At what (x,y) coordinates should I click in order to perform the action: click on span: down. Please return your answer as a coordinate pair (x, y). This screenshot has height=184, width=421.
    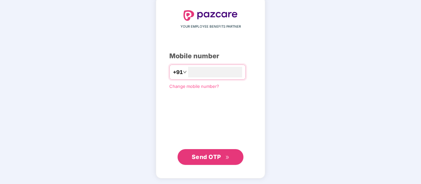
    Looking at the image, I should click on (185, 72).